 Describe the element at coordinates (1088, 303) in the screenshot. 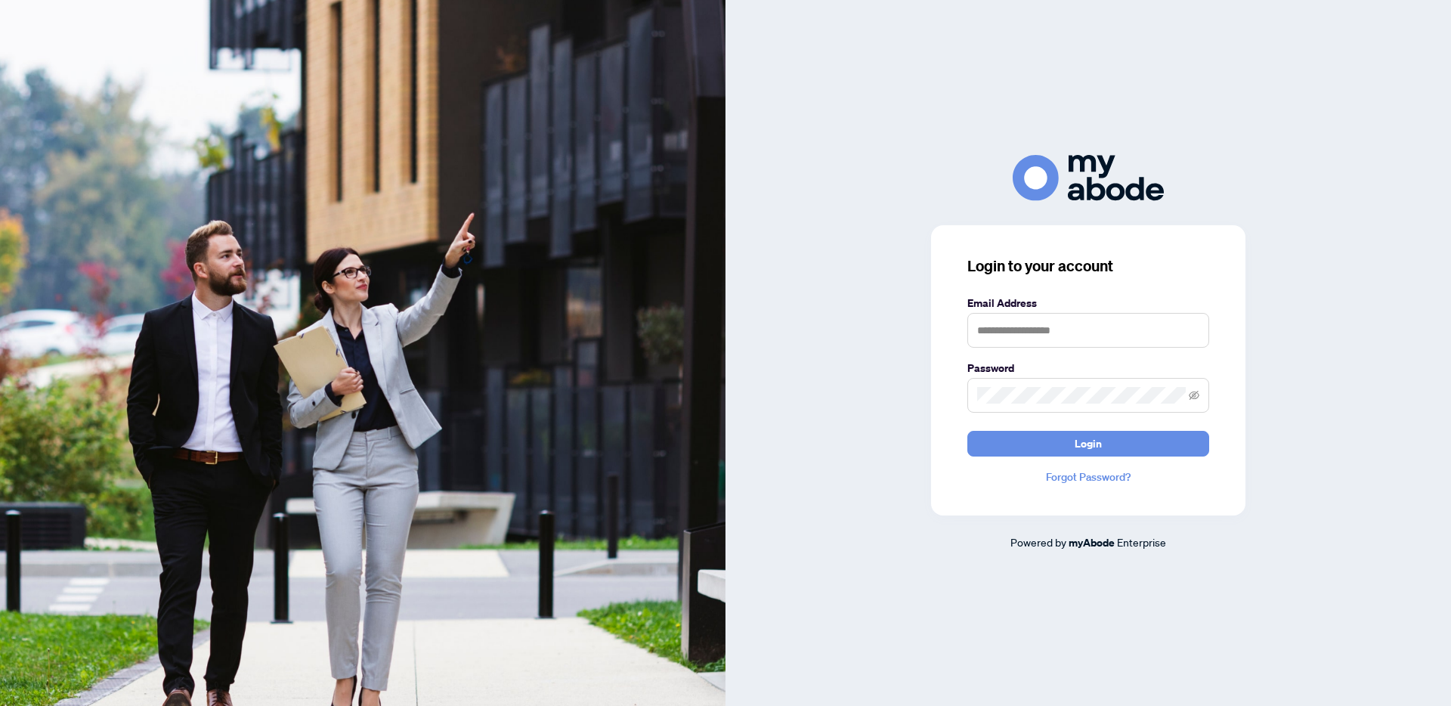

I see `label: Email Address` at that location.